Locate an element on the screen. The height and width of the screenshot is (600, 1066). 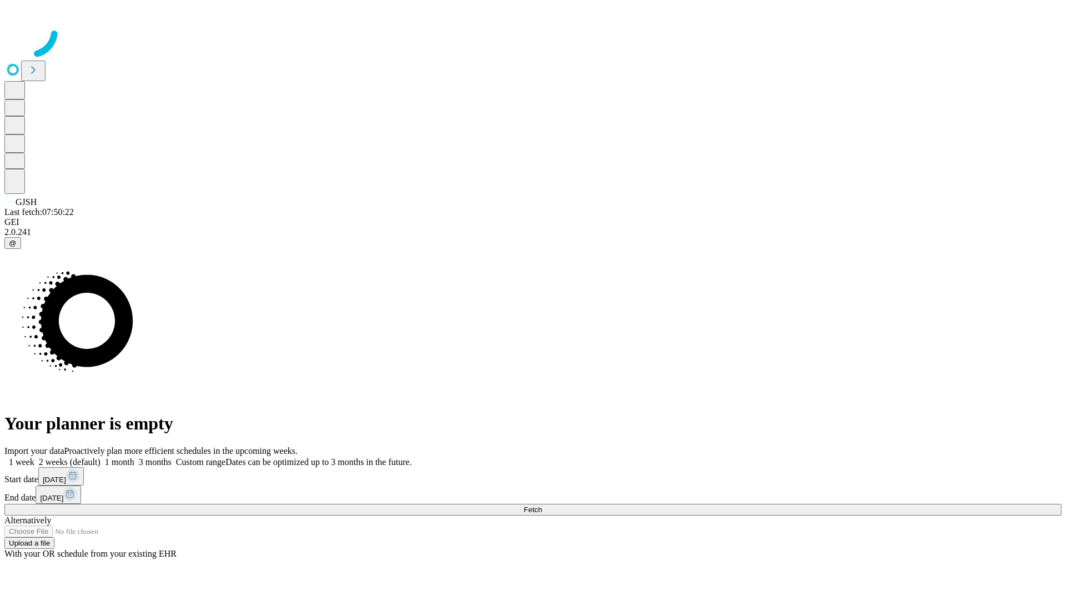
span: Alternatively is located at coordinates (28, 520).